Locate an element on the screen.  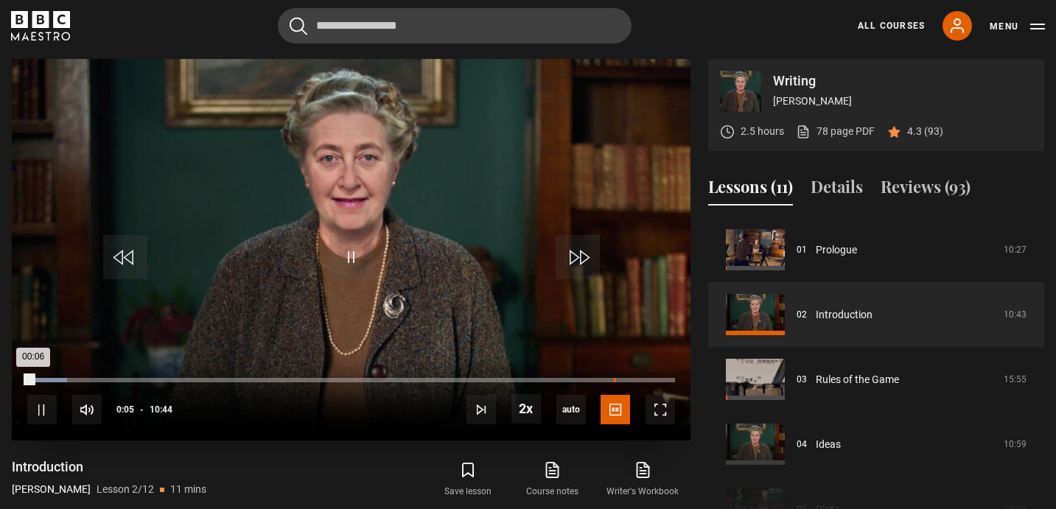
h1: Introduction is located at coordinates (109, 467).